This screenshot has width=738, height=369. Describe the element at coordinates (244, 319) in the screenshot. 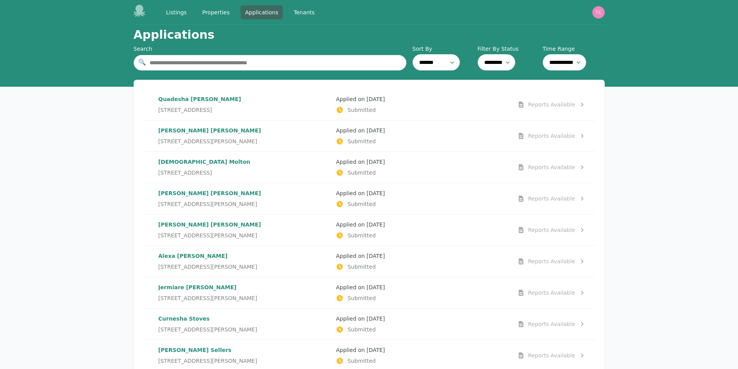

I see `p: Curnesha Stoves` at that location.